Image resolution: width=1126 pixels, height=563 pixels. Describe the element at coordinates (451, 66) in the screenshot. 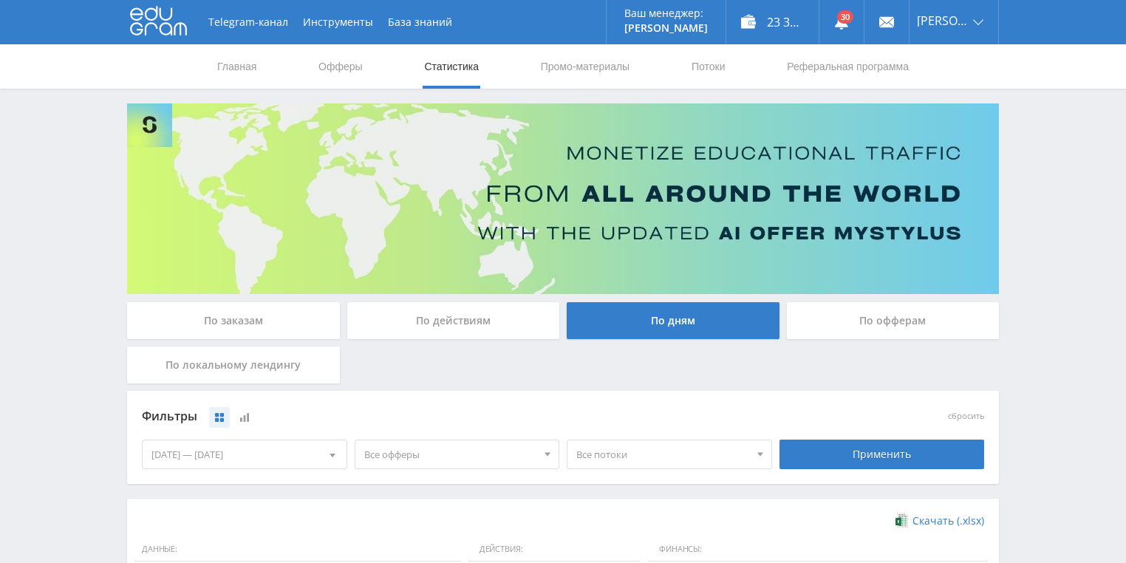

I see `a: Статистика` at that location.